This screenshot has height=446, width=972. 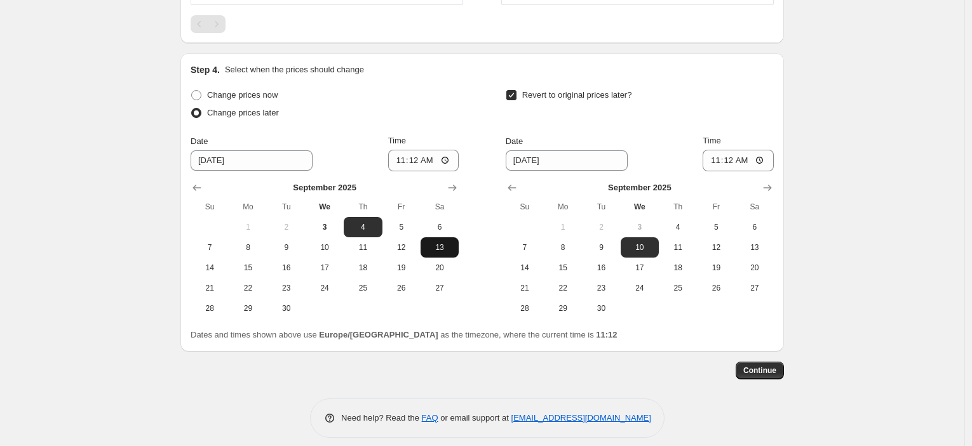 I want to click on span: Fr, so click(x=401, y=207).